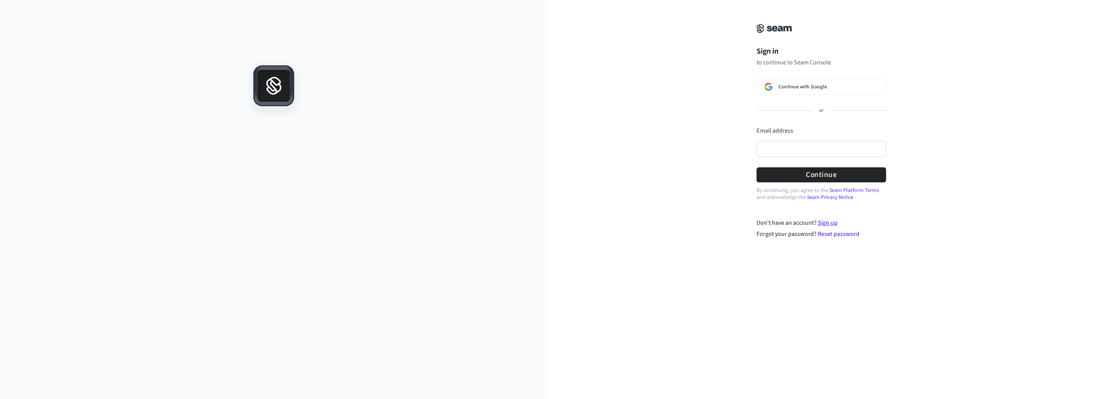 This screenshot has height=399, width=1095. Describe the element at coordinates (821, 51) in the screenshot. I see `h1: Sign in` at that location.